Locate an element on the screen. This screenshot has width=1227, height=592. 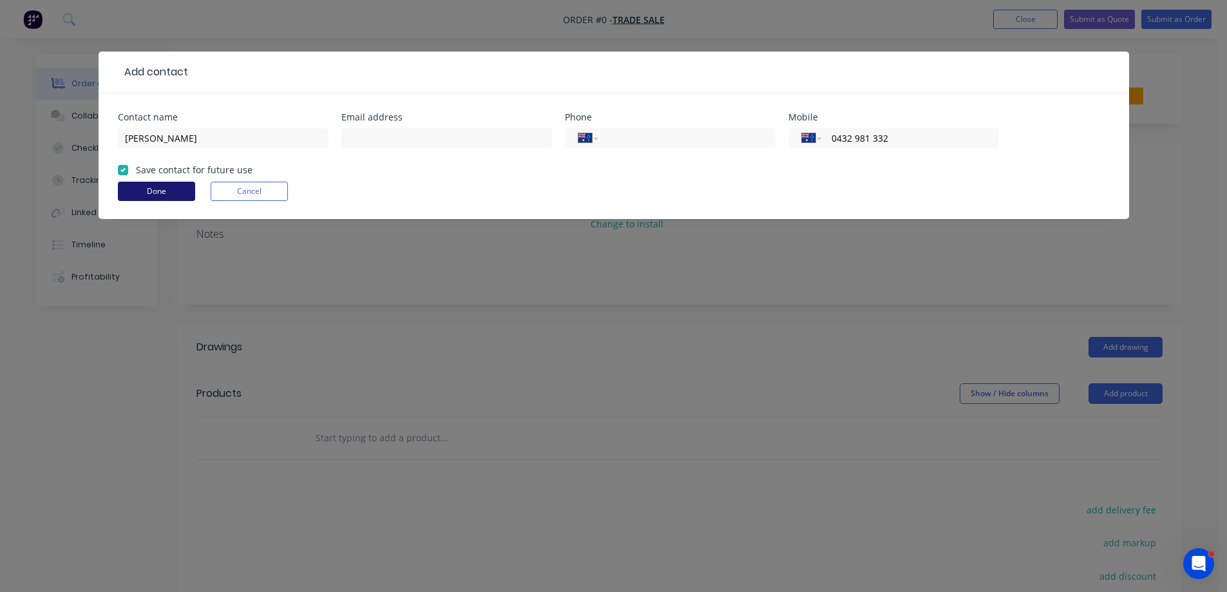
div: Add contact is located at coordinates (153, 72).